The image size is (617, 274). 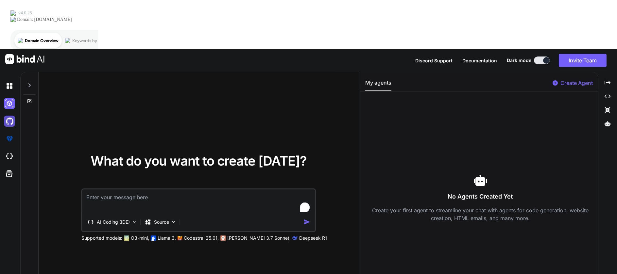 What do you see at coordinates (582, 60) in the screenshot?
I see `button: Invite Team` at bounding box center [582, 60].